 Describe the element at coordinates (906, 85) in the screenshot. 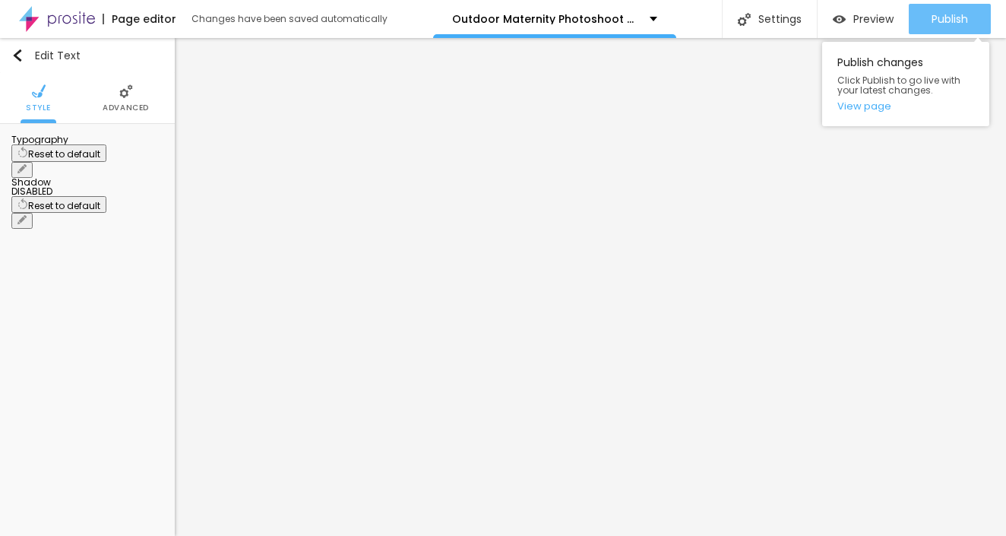

I see `span: Click Publish to go live with your latest changes.` at that location.